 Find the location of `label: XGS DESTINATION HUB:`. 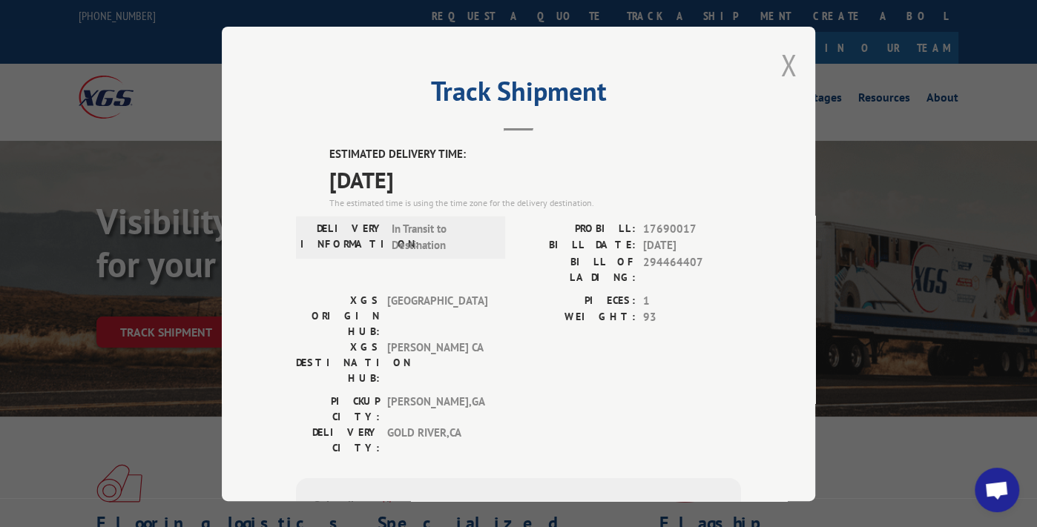

label: XGS DESTINATION HUB: is located at coordinates (337, 362).